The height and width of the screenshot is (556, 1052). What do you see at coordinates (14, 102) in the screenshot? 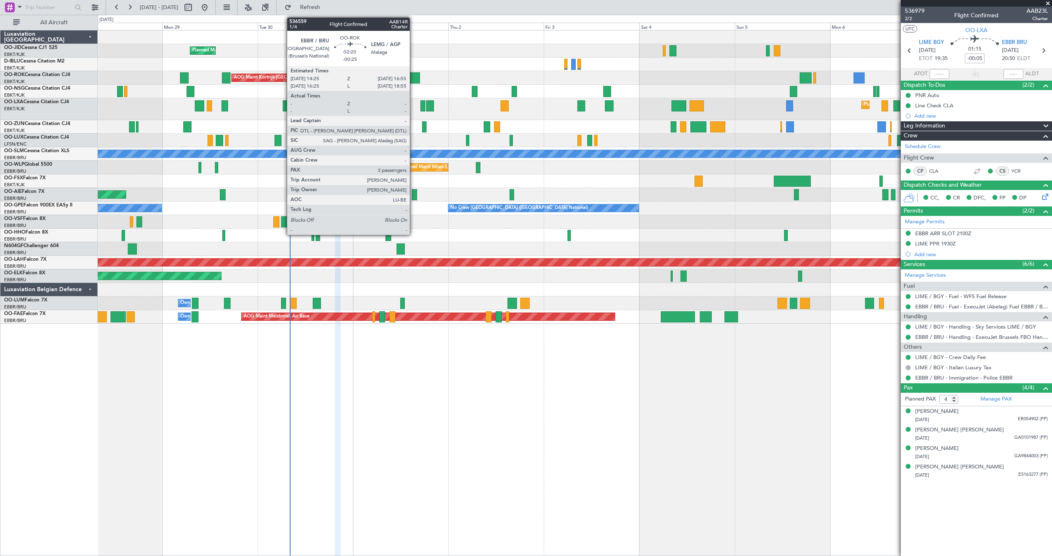
I see `span: OO-LXA` at bounding box center [14, 102].